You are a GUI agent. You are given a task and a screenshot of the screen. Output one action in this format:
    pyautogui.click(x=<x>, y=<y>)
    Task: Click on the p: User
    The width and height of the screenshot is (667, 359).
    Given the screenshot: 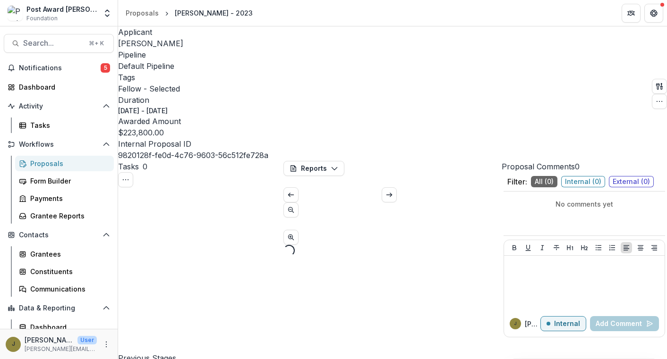 What is the action you would take?
    pyautogui.click(x=87, y=341)
    